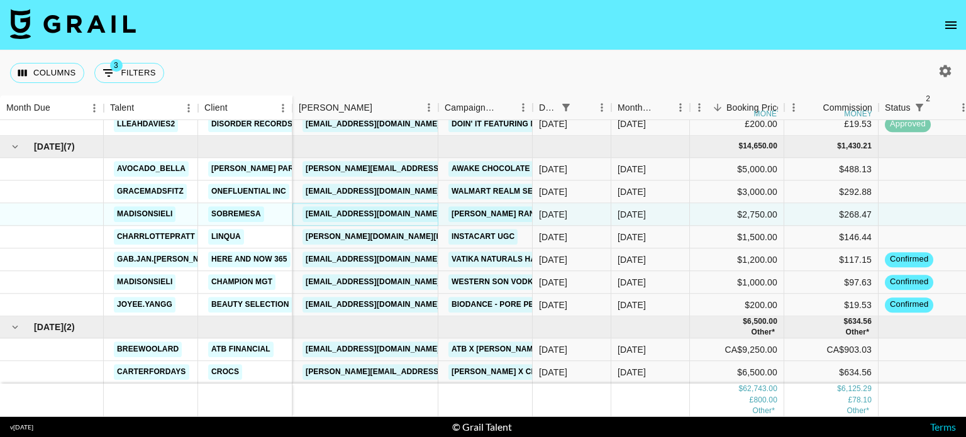  I want to click on div: $292.88, so click(831, 192).